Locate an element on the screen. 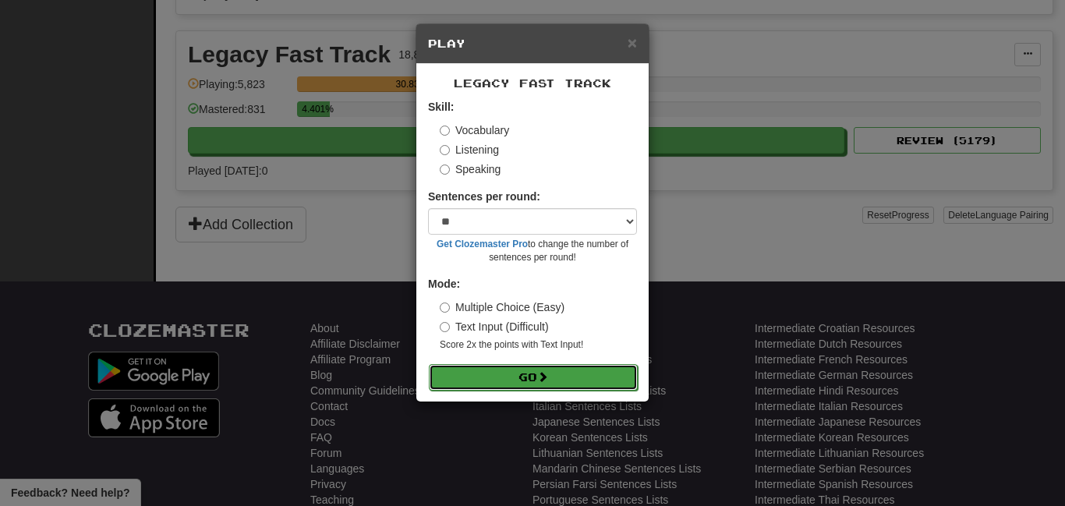  span: Legacy Fast Track is located at coordinates (532, 83).